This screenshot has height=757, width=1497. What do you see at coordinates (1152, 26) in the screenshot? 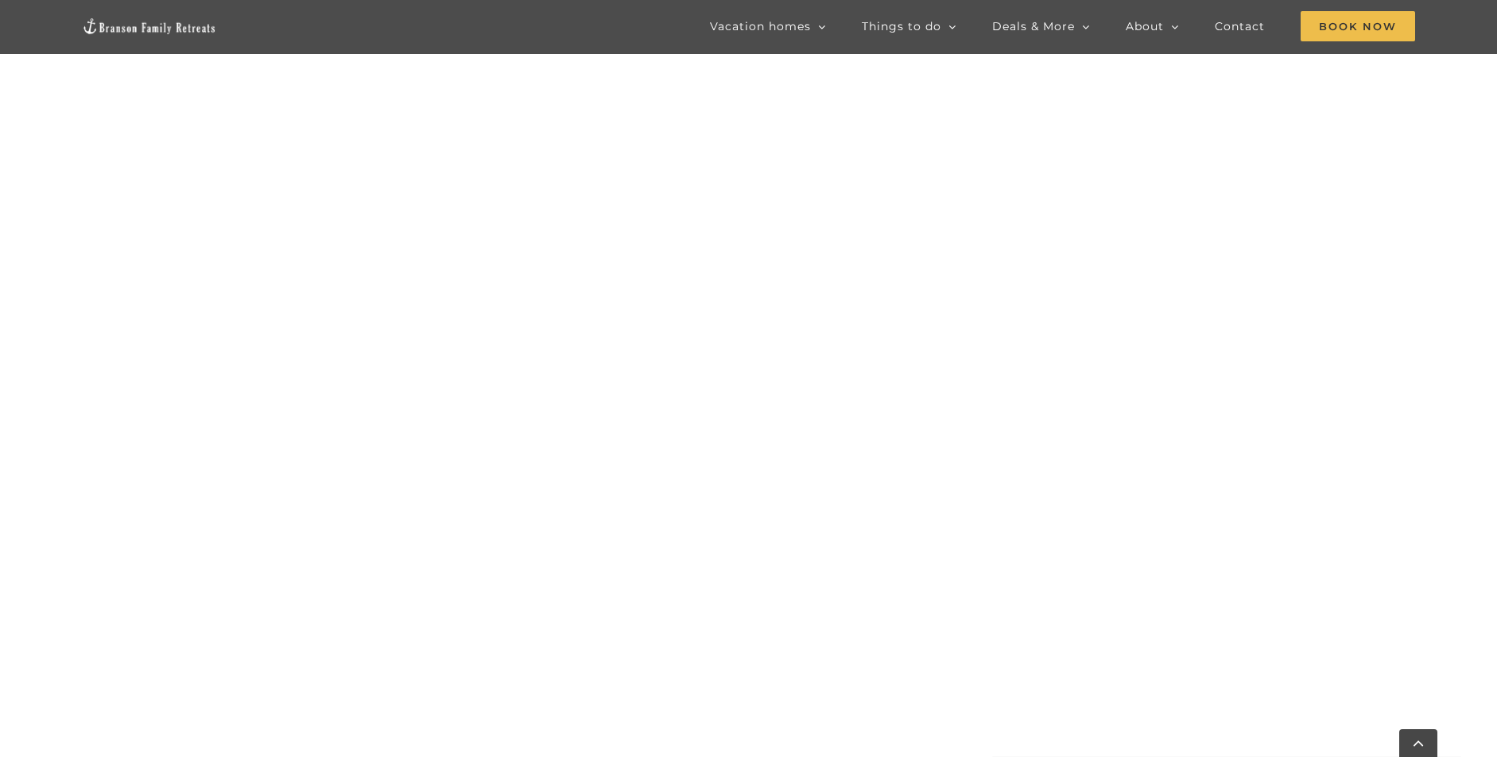
I see `a: About` at bounding box center [1152, 26].